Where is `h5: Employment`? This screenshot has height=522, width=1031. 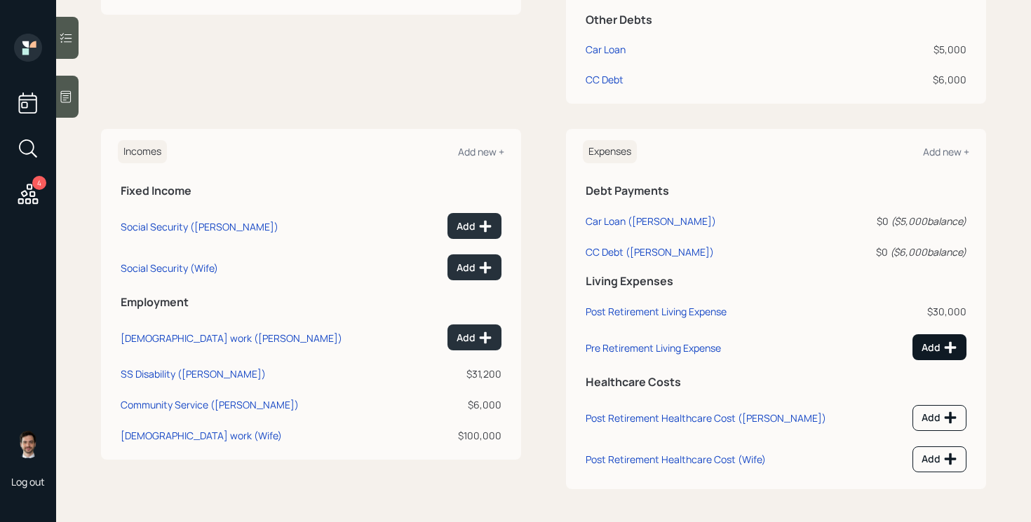
h5: Employment is located at coordinates (311, 302).